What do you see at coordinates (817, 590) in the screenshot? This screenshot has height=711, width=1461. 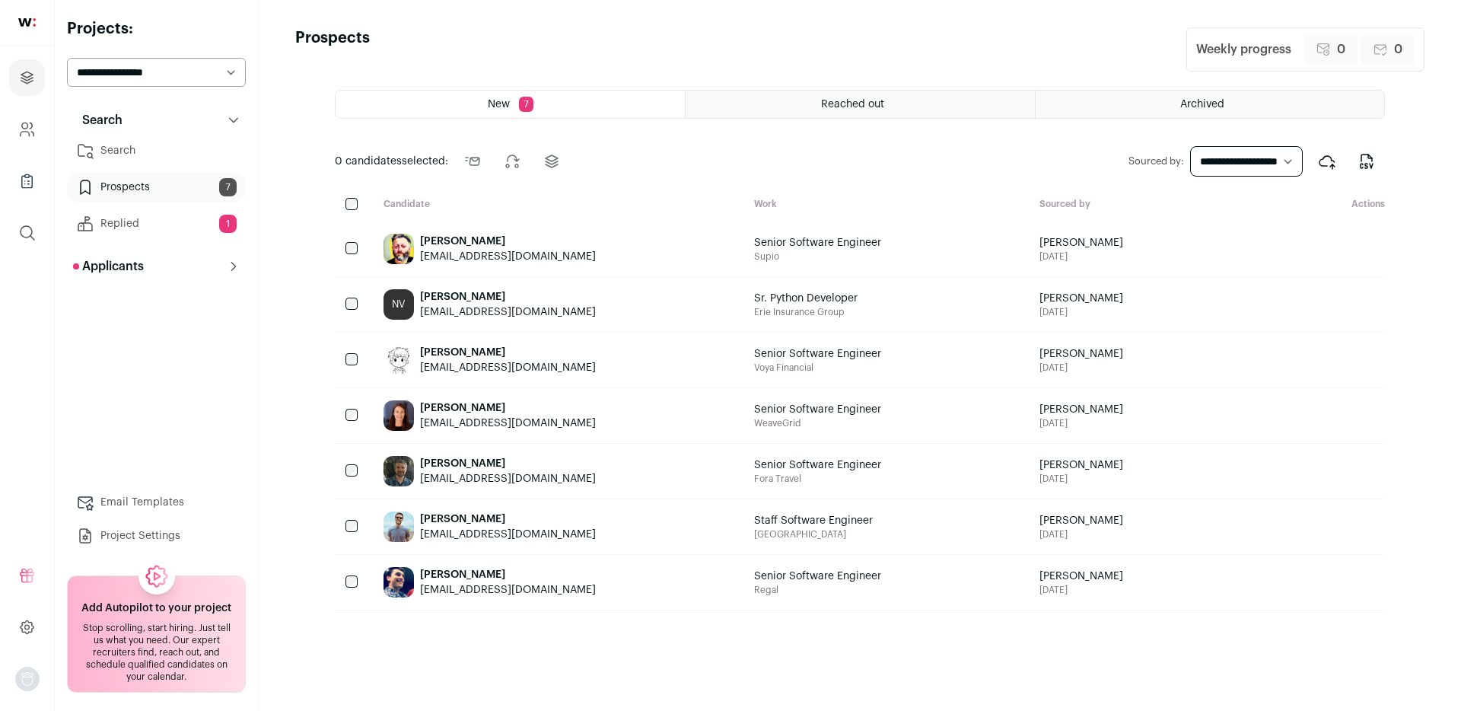 I see `span: Regal` at bounding box center [817, 590].